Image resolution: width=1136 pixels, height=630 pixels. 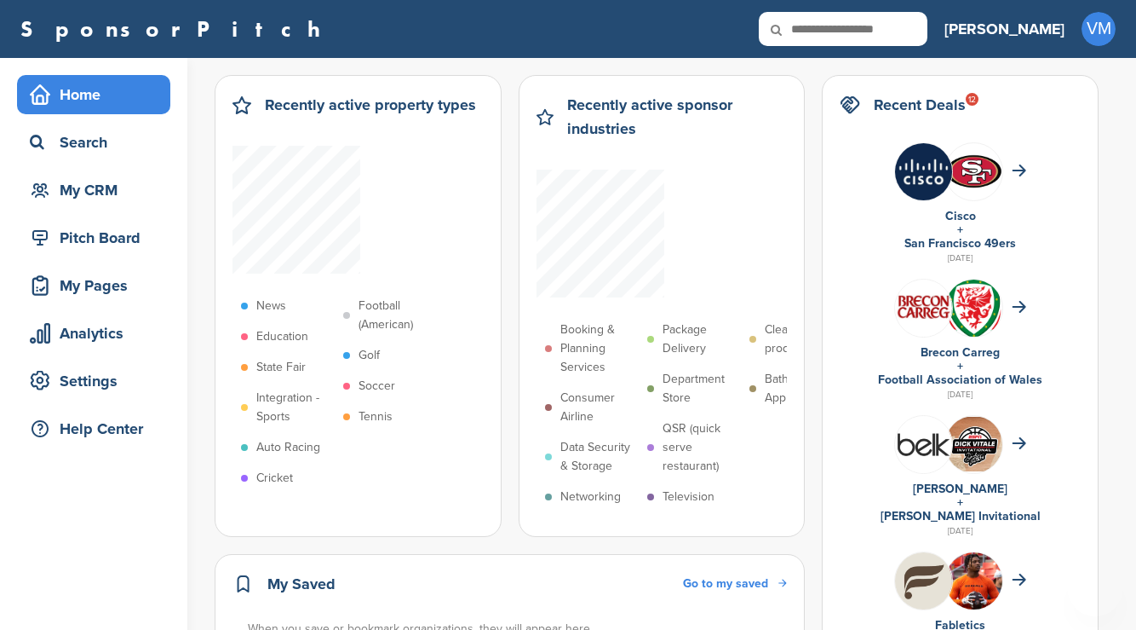 What do you see at coordinates (735, 584) in the screenshot?
I see `a: Go to my saved` at bounding box center [735, 584].